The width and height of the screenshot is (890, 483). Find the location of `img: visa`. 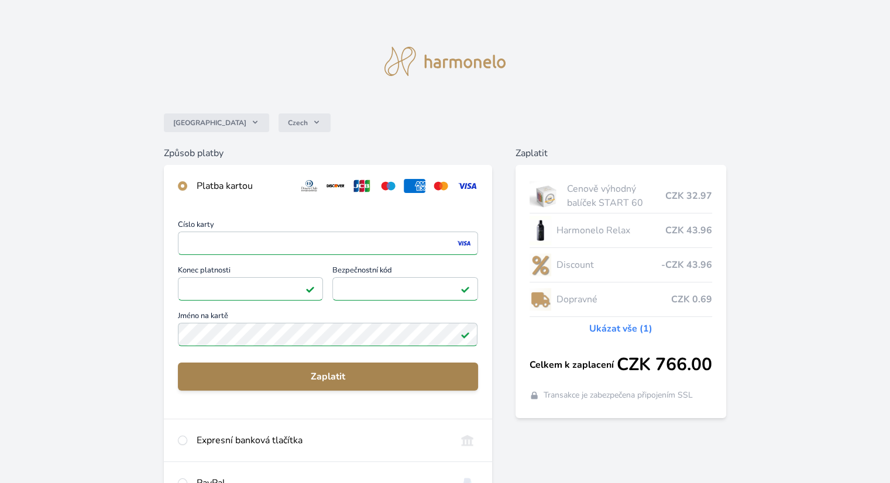

img: visa is located at coordinates (463, 243).